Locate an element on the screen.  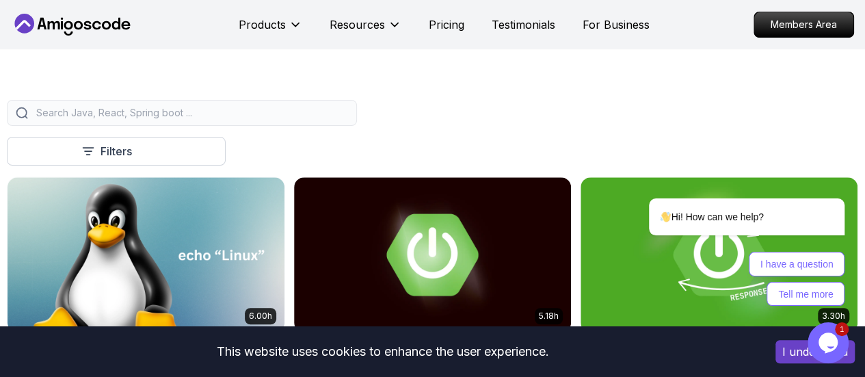
div: 👋Hi! How can we help?I have a questionTell me more is located at coordinates (124, 161).